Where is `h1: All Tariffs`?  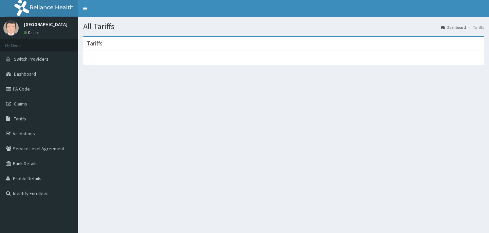 h1: All Tariffs is located at coordinates (284, 27).